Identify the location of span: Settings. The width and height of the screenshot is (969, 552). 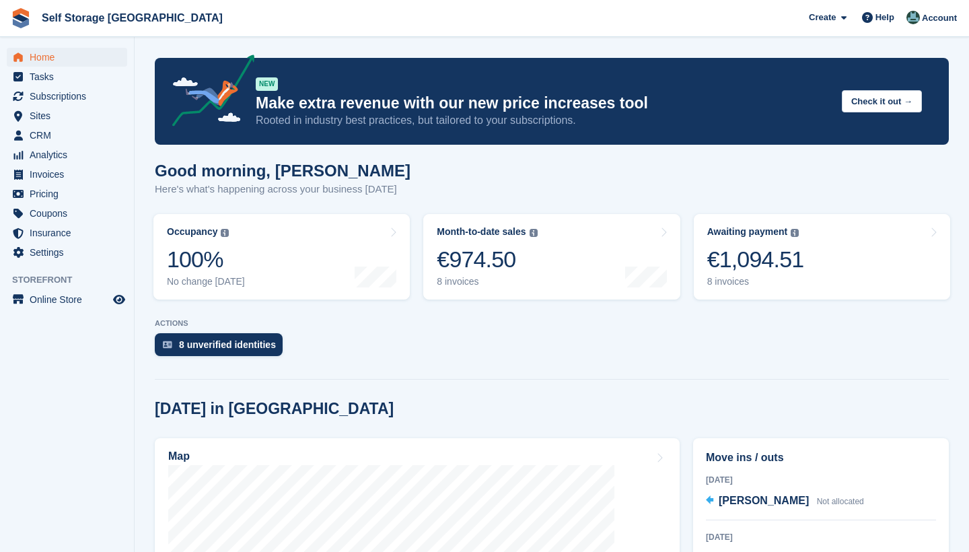
(70, 252).